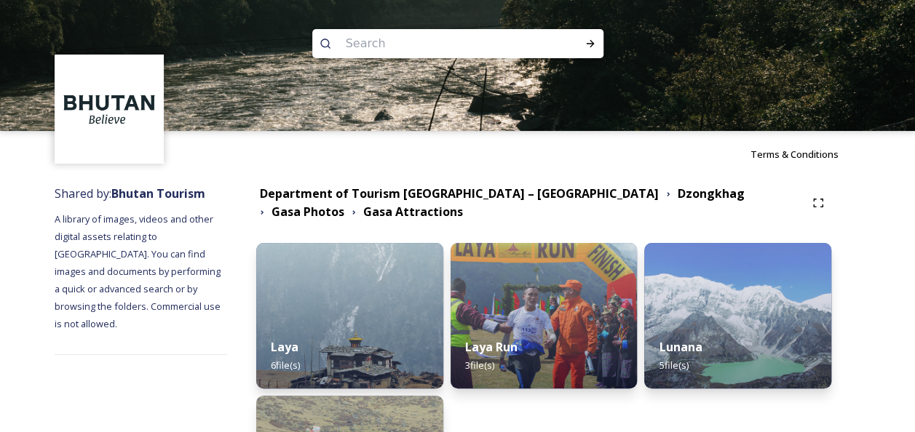 The height and width of the screenshot is (432, 915). I want to click on img: Laya1.jpg, so click(349, 316).